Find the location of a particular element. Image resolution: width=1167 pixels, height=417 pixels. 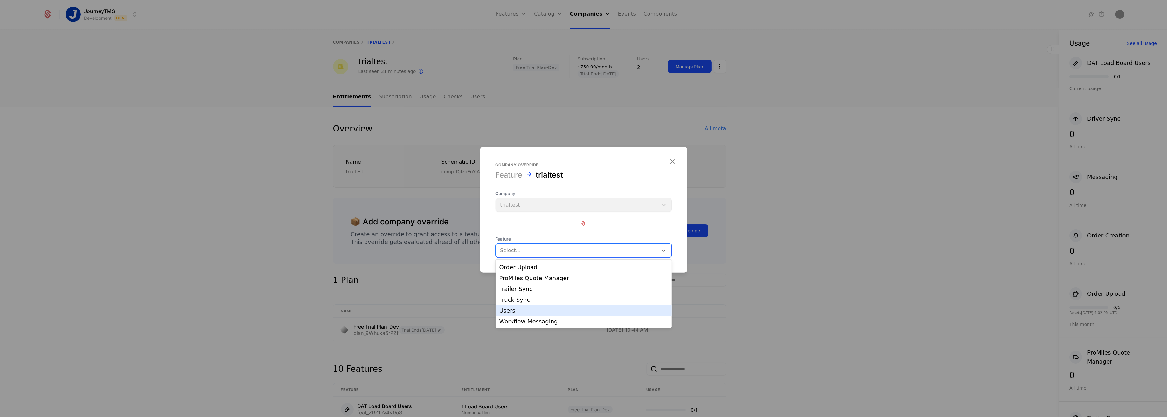

div: Order Upload is located at coordinates (584, 267).